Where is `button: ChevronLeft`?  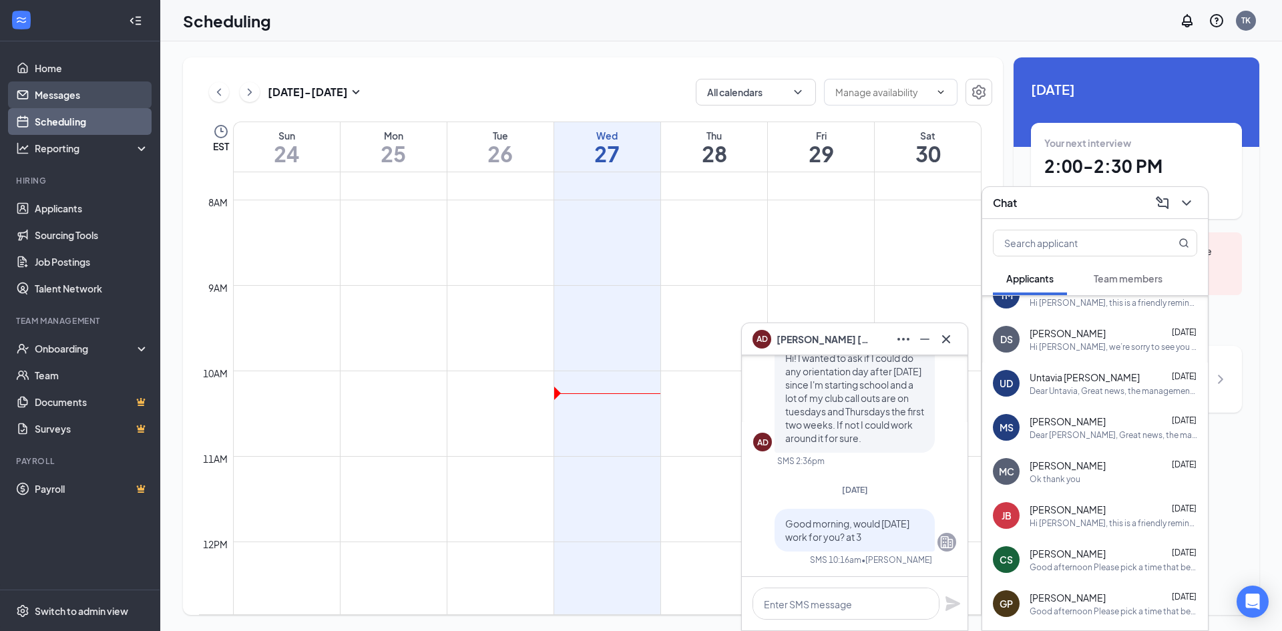 button: ChevronLeft is located at coordinates (219, 92).